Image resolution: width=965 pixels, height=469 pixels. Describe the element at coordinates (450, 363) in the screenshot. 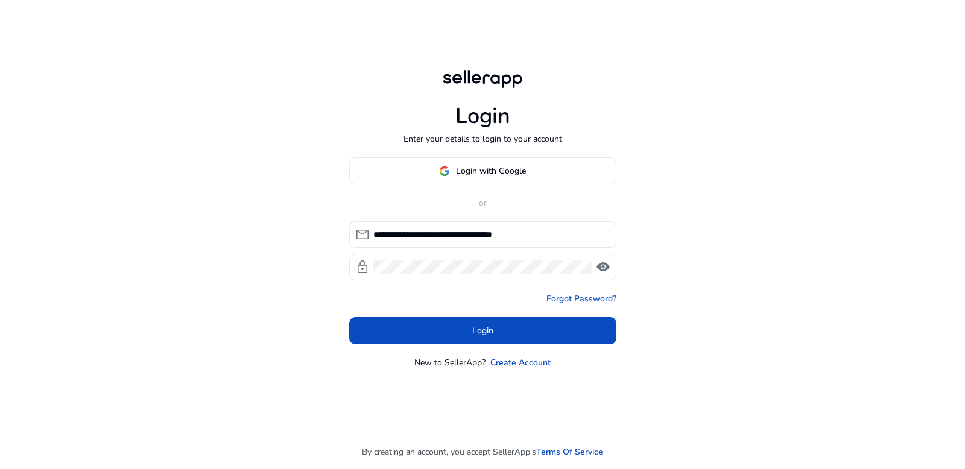

I see `p: New to SellerApp?` at that location.